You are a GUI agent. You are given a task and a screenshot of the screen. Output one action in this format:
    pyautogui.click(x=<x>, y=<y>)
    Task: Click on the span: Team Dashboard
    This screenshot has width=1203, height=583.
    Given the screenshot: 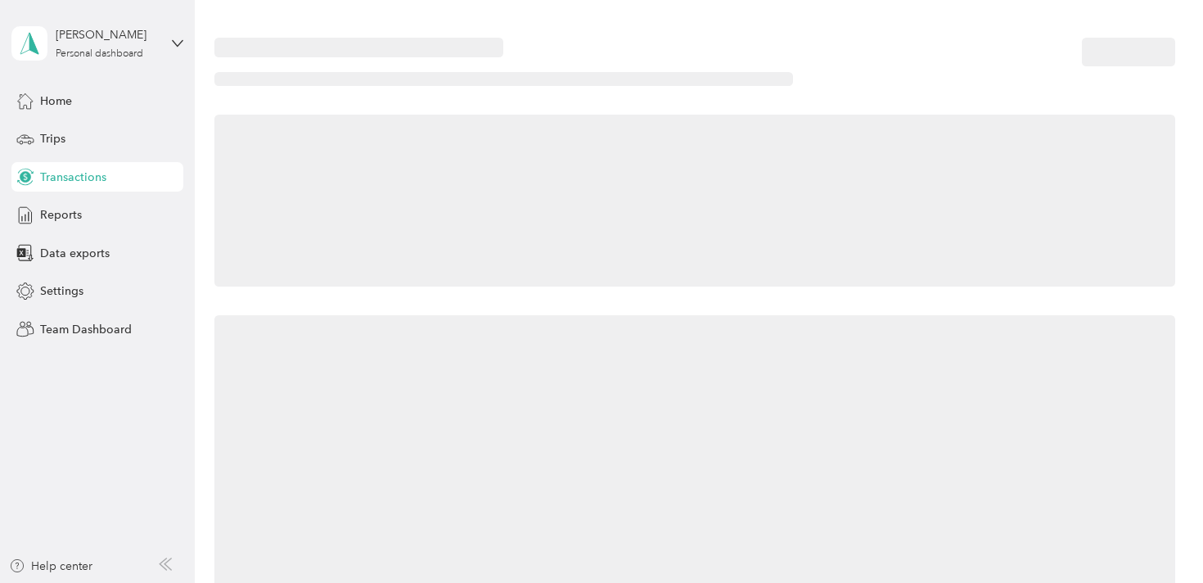 What is the action you would take?
    pyautogui.click(x=86, y=329)
    